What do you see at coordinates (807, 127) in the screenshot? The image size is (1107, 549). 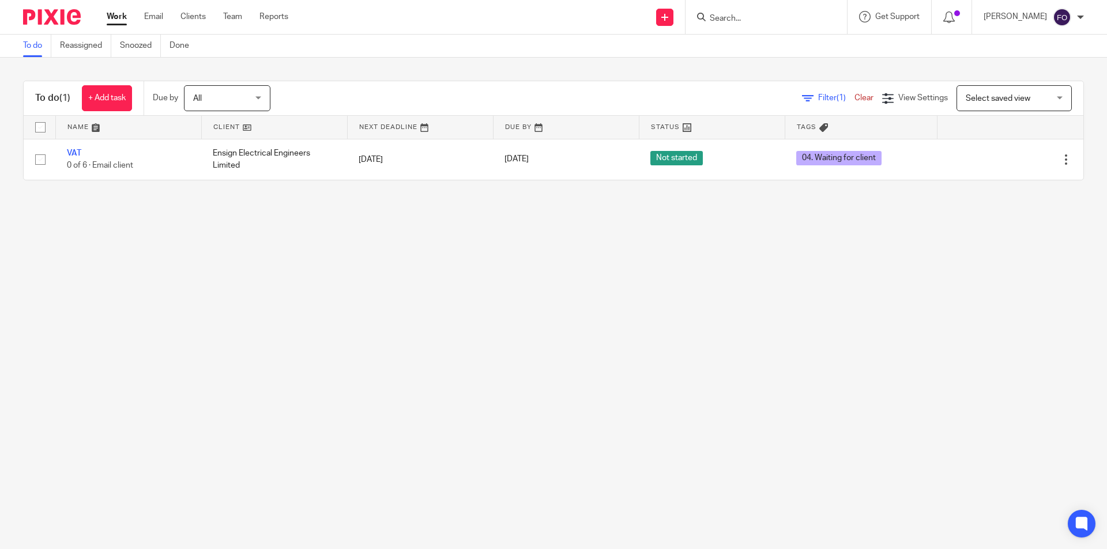 I see `span: Tags` at bounding box center [807, 127].